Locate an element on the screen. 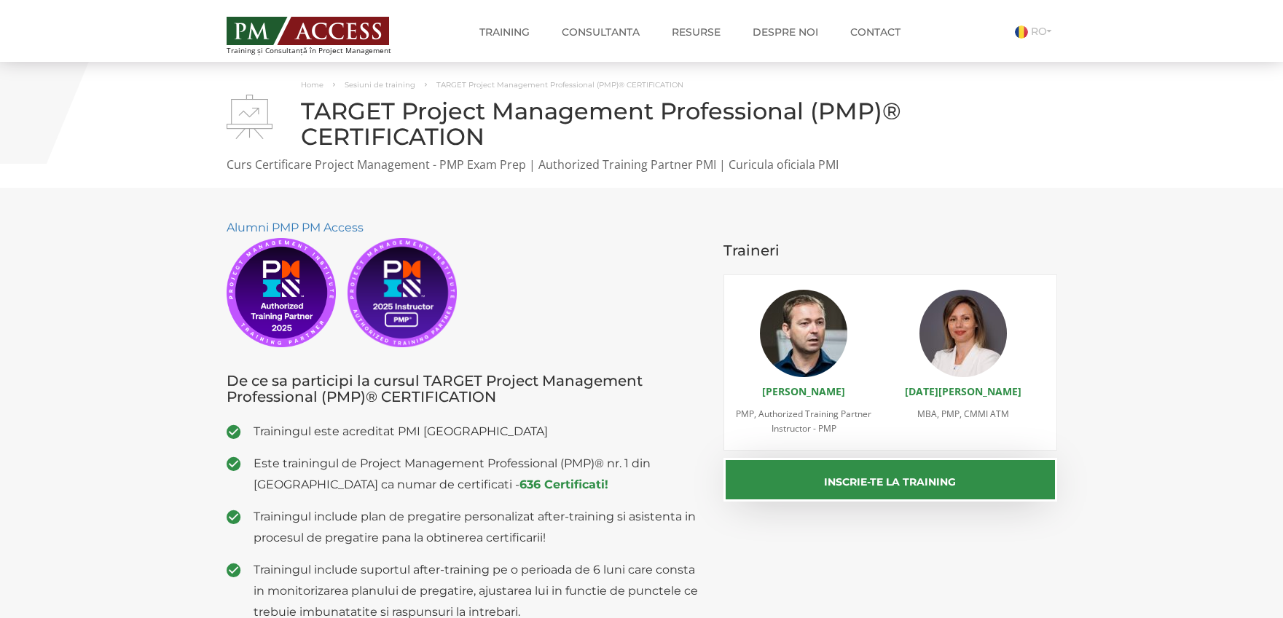  a: Despre noi is located at coordinates (785, 32).